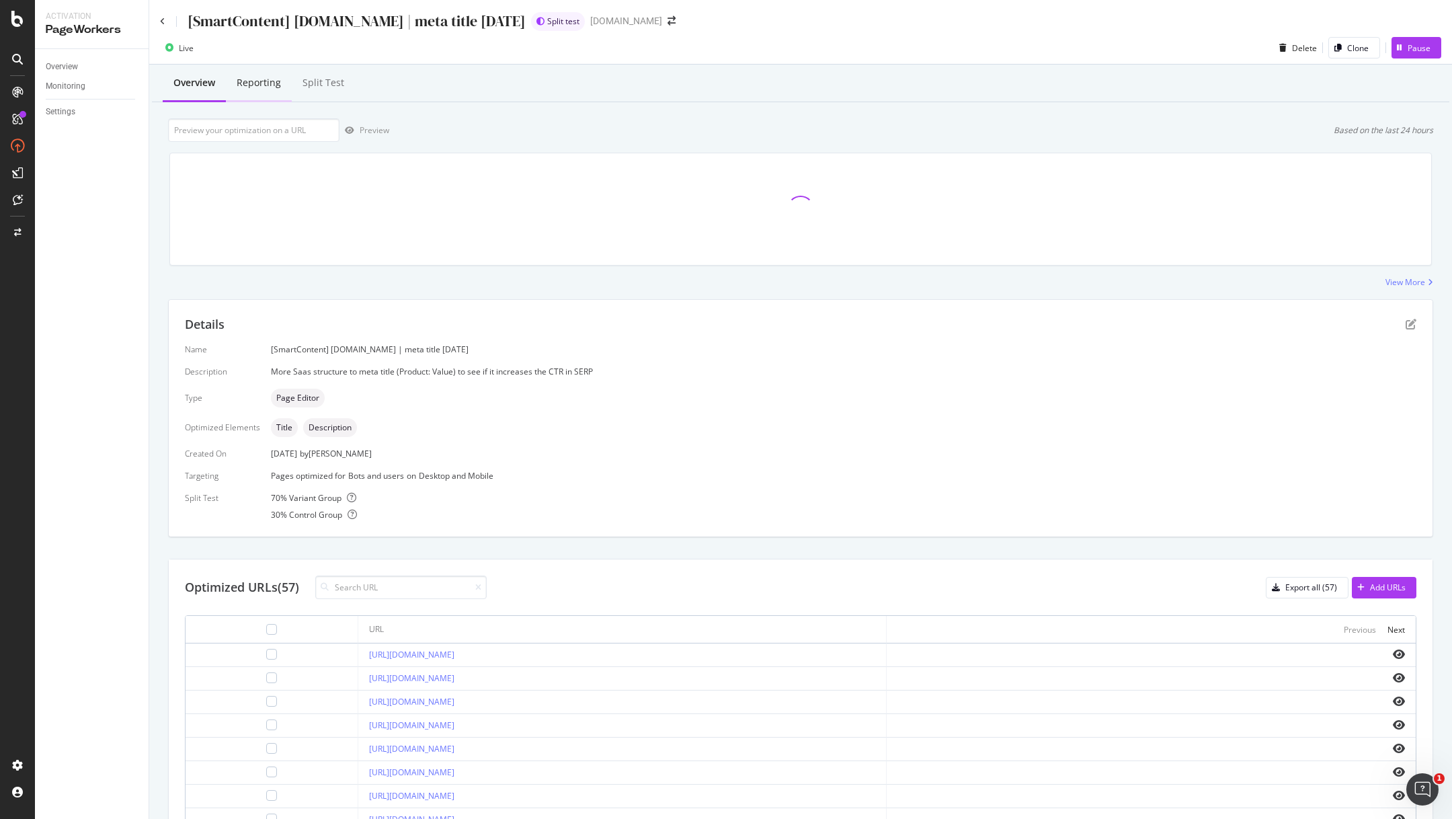 This screenshot has width=1452, height=819. What do you see at coordinates (1409, 282) in the screenshot?
I see `a: View More` at bounding box center [1409, 282].